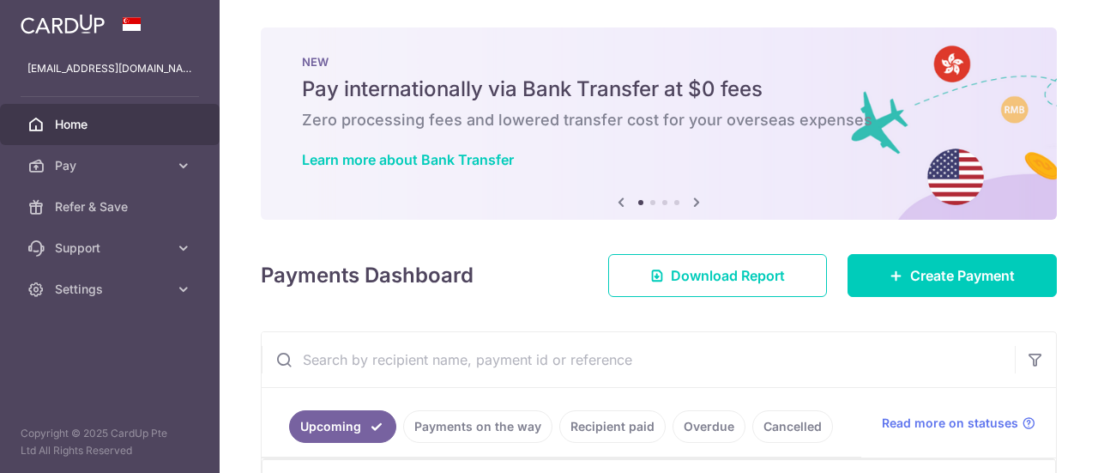 The height and width of the screenshot is (473, 1098). Describe the element at coordinates (792, 426) in the screenshot. I see `a: Cancelled` at that location.